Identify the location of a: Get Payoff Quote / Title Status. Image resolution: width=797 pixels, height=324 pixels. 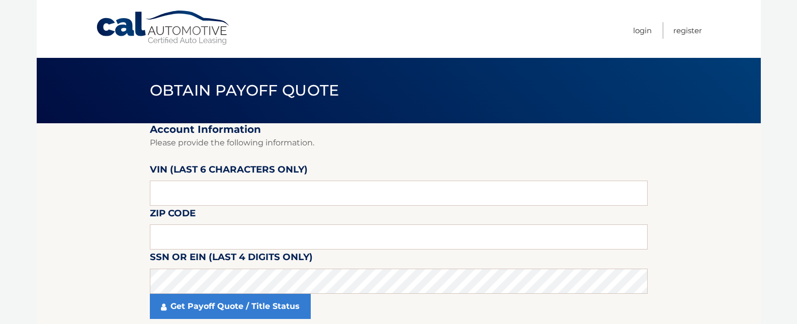
(230, 306).